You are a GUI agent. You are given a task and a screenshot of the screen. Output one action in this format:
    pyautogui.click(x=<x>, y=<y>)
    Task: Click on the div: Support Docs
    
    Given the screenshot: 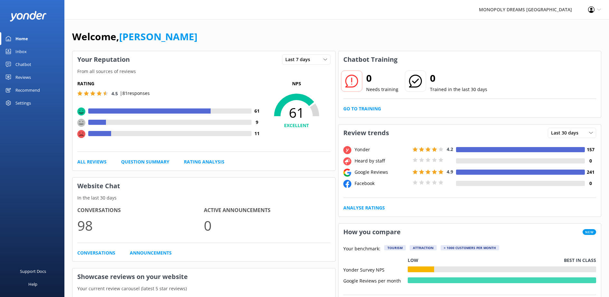 What is the action you would take?
    pyautogui.click(x=33, y=271)
    